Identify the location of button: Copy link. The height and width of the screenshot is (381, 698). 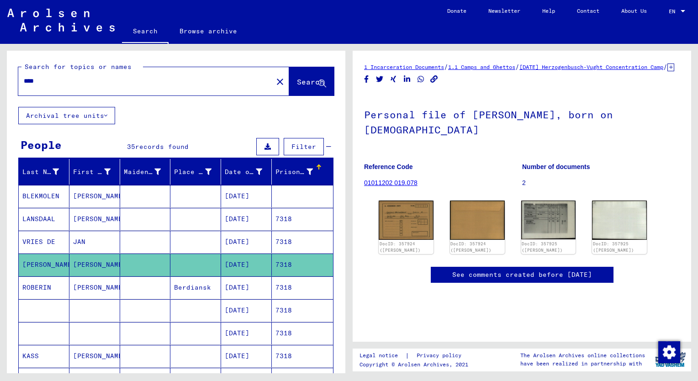
(434, 79).